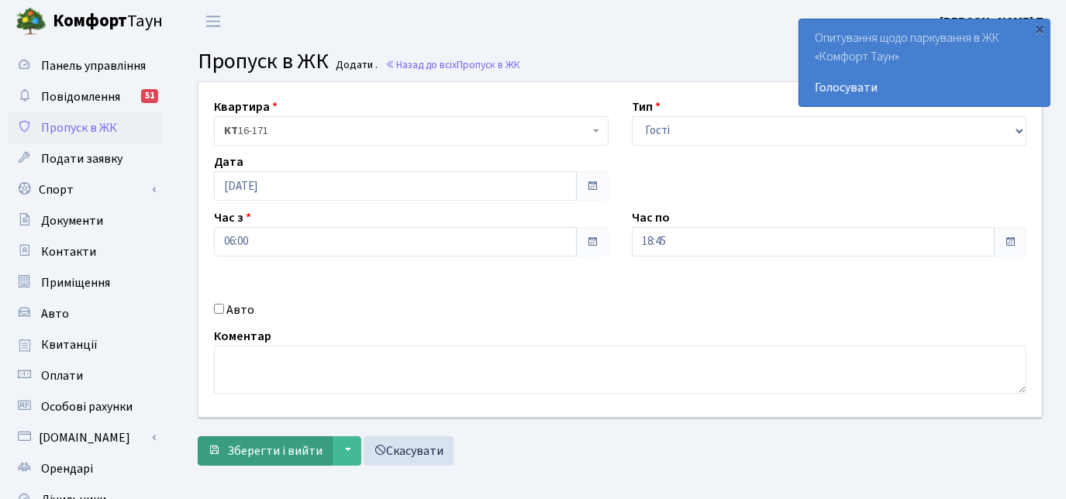 This screenshot has height=499, width=1066. Describe the element at coordinates (85, 376) in the screenshot. I see `a: Оплати` at that location.